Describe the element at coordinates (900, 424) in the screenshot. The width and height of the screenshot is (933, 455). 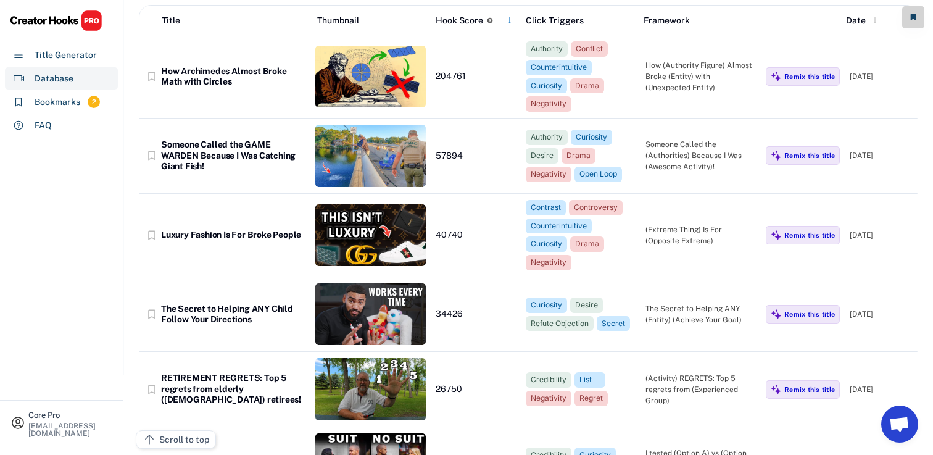
I see `a: Відкритий чат` at that location.